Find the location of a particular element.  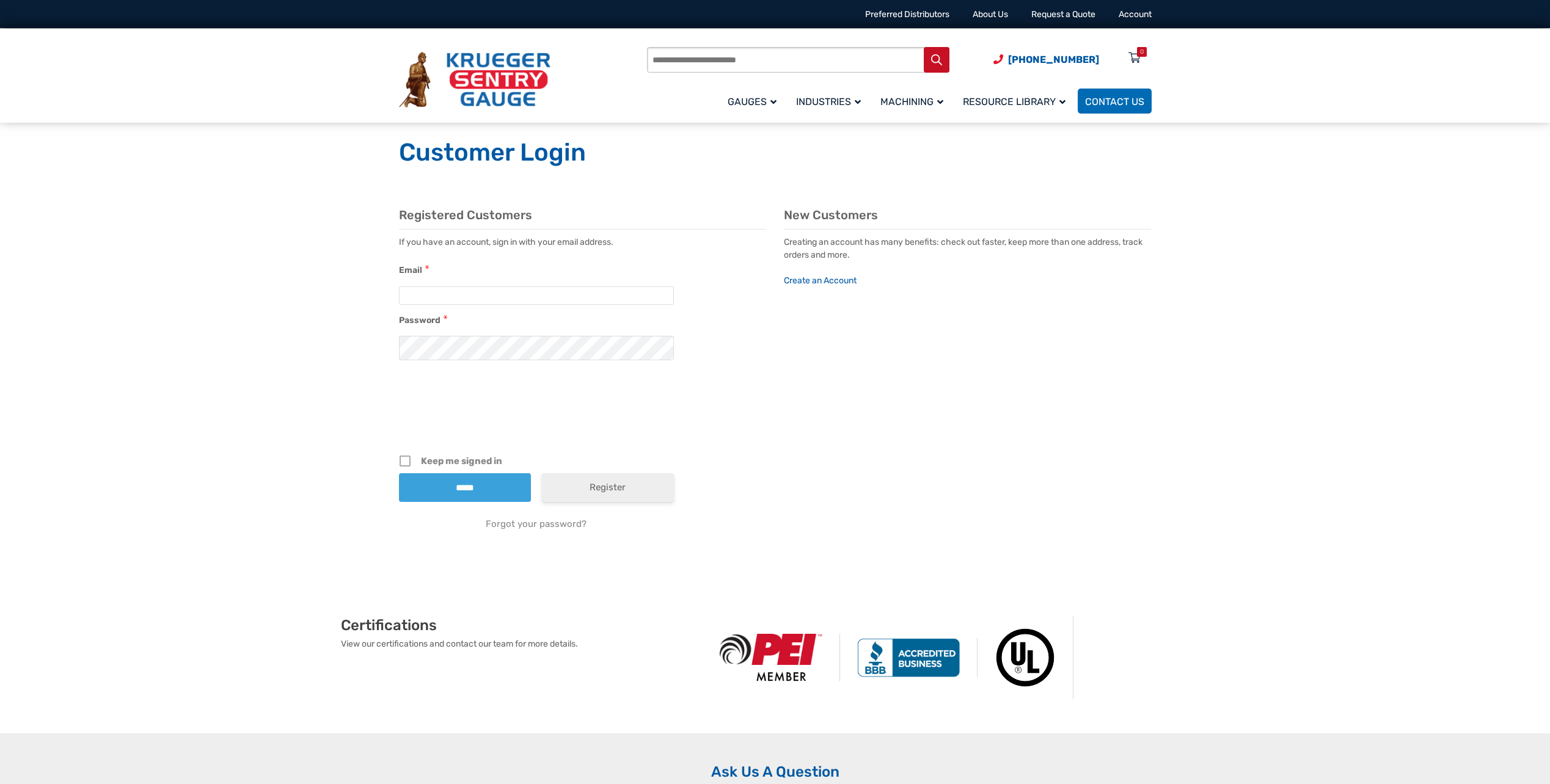

h2: New Customers is located at coordinates (967, 215).